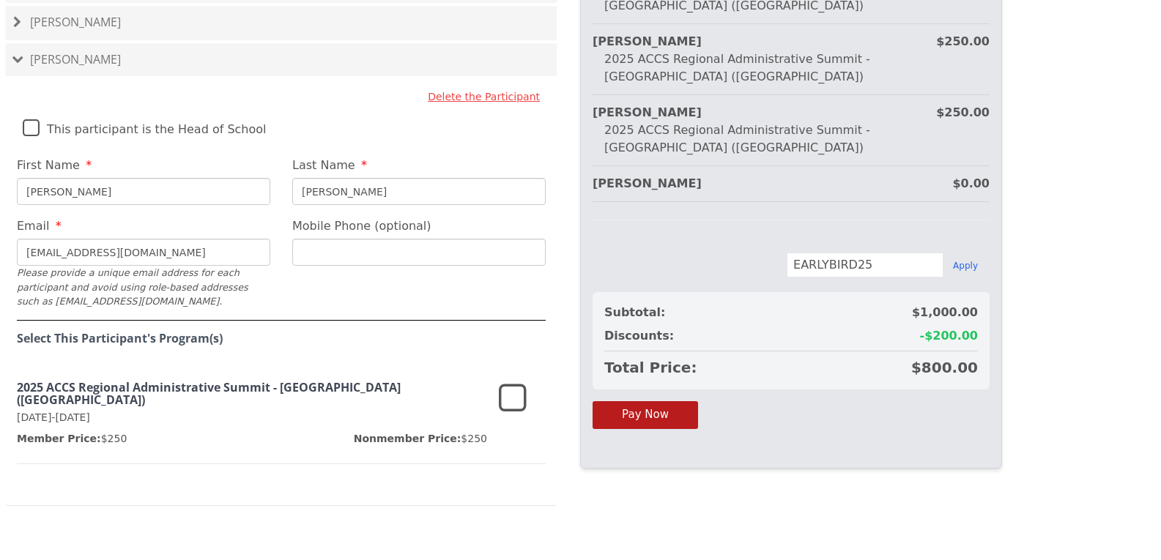 This screenshot has height=560, width=1161. I want to click on span: Member Price:, so click(59, 439).